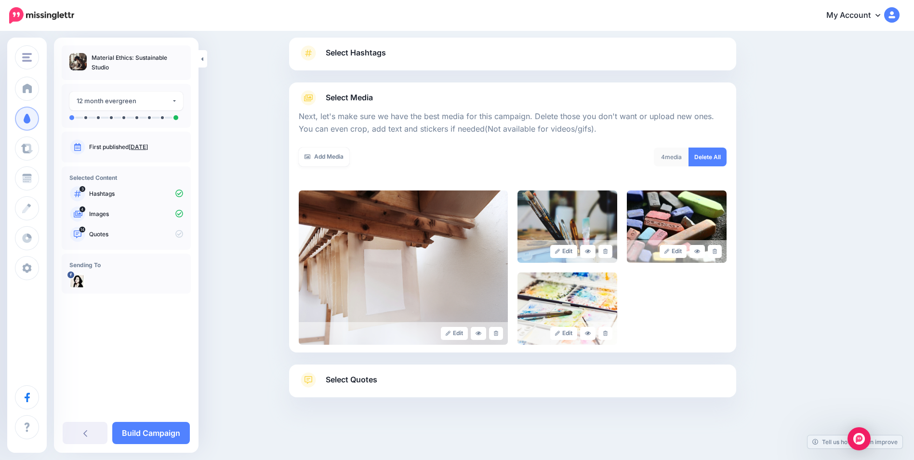 The width and height of the screenshot is (914, 460). Describe the element at coordinates (567, 308) in the screenshot. I see `img: UFYLSUXLO2T9UPLF0T71XXYXVPW12PUR_large.jpg` at that location.